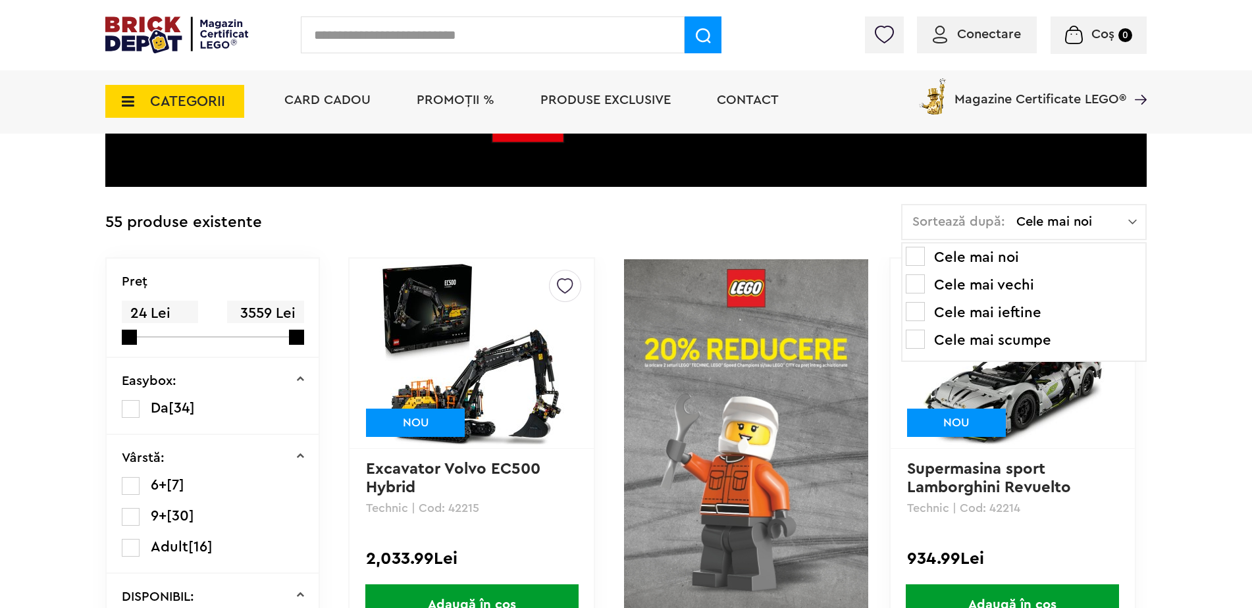 Image resolution: width=1252 pixels, height=608 pixels. Describe the element at coordinates (134, 282) in the screenshot. I see `p: Preţ` at that location.